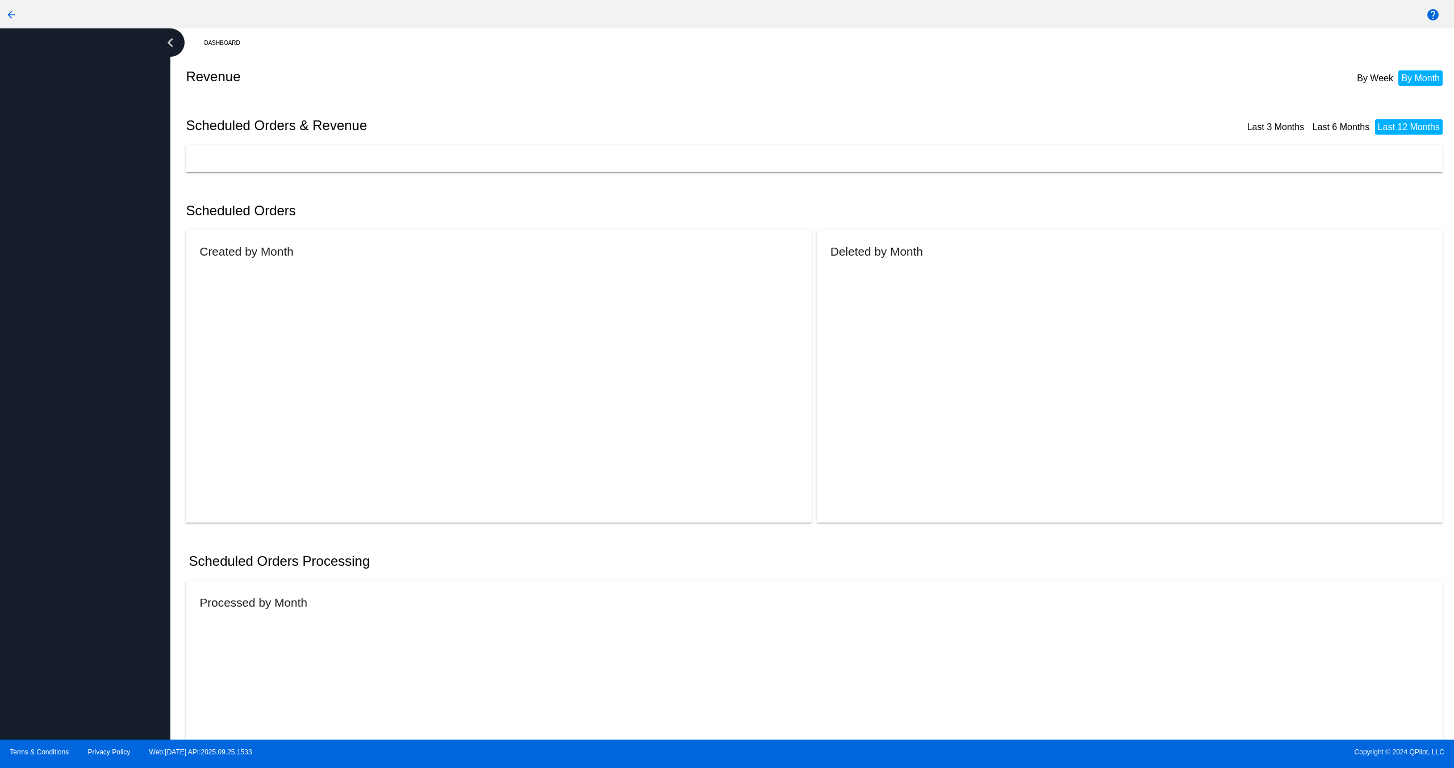 Image resolution: width=1454 pixels, height=768 pixels. What do you see at coordinates (501, 211) in the screenshot?
I see `h2: Scheduled Orders` at bounding box center [501, 211].